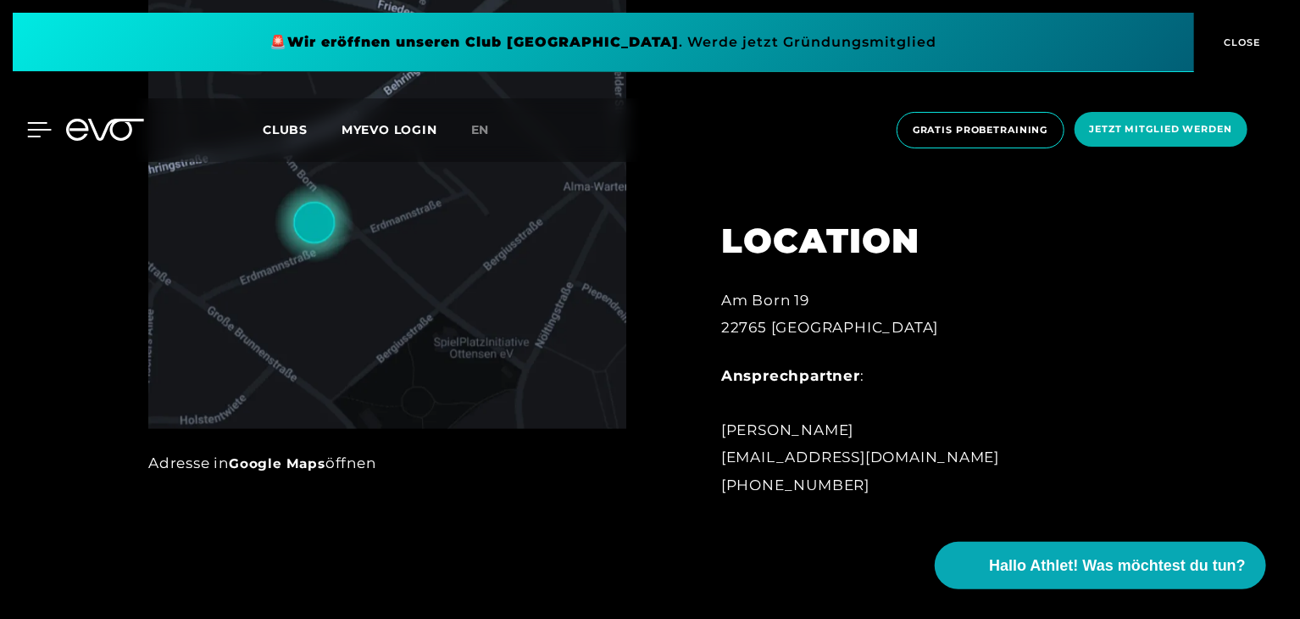 The width and height of the screenshot is (1300, 619). Describe the element at coordinates (1161, 129) in the screenshot. I see `span: Jetzt Mitglied werden` at that location.